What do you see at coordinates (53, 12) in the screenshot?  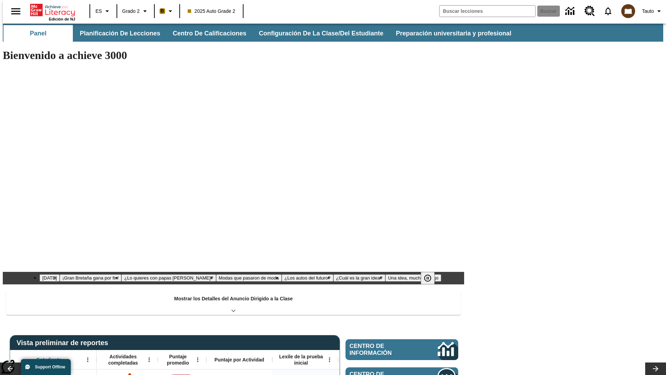 I see `div: Portada` at bounding box center [53, 12].